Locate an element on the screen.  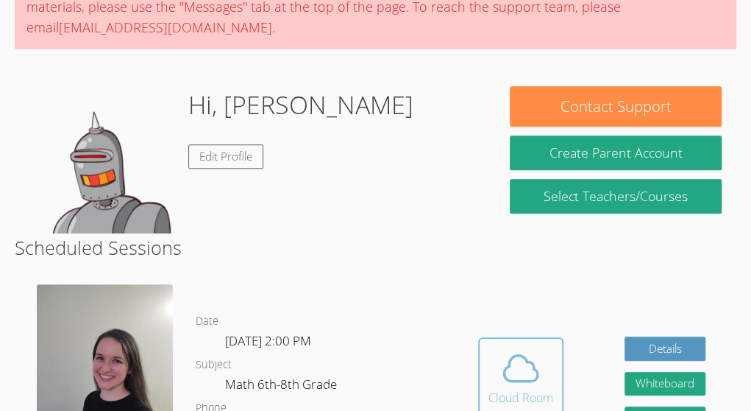
dt: Date is located at coordinates (206, 321).